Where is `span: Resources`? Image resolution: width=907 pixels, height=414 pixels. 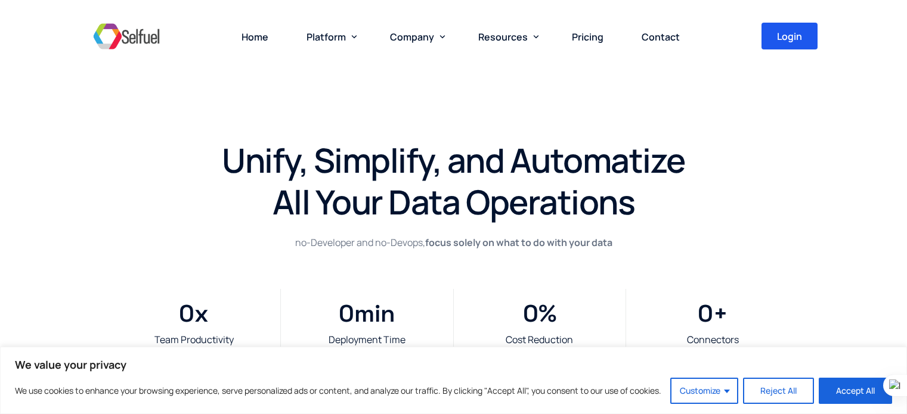
span: Resources is located at coordinates (503, 37).